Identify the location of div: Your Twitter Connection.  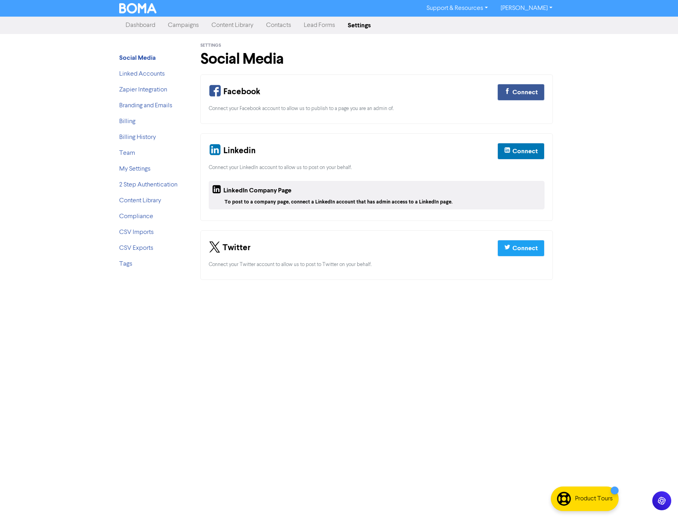
(376, 255).